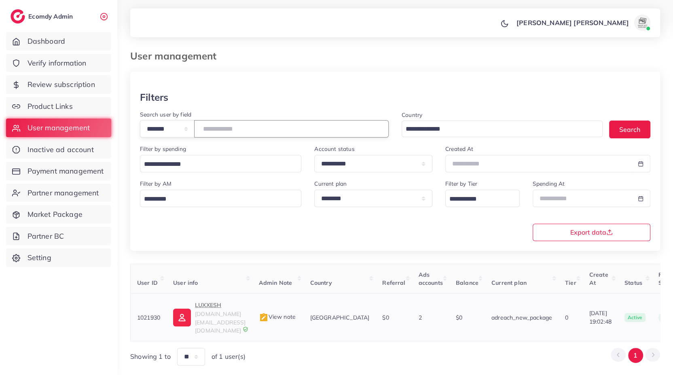 The image size is (673, 375). Describe the element at coordinates (59, 258) in the screenshot. I see `a: Setting` at that location.